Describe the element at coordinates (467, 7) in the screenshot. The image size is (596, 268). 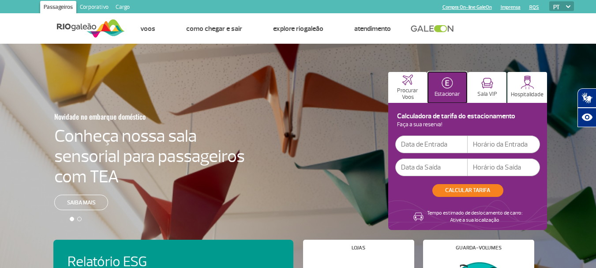
I see `a: Compra On-line GaleOn` at that location.